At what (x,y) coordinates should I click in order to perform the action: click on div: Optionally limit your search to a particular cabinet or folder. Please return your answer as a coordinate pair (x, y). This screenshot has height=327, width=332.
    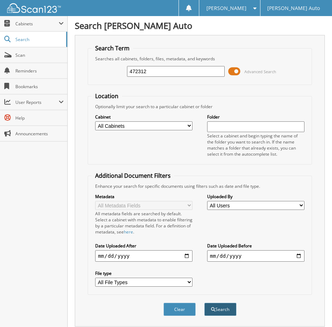
    Looking at the image, I should click on (199, 106).